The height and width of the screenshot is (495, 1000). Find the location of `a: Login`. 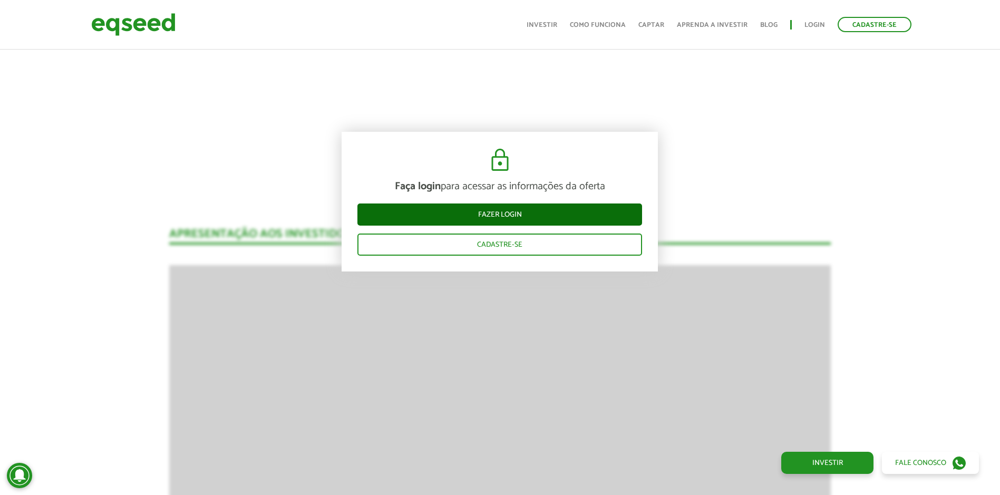

a: Login is located at coordinates (814, 25).